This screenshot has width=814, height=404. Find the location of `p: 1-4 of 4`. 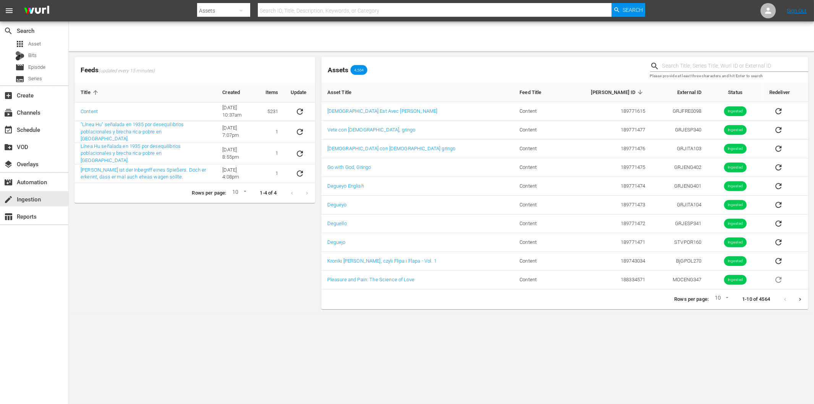

p: 1-4 of 4 is located at coordinates (268, 193).